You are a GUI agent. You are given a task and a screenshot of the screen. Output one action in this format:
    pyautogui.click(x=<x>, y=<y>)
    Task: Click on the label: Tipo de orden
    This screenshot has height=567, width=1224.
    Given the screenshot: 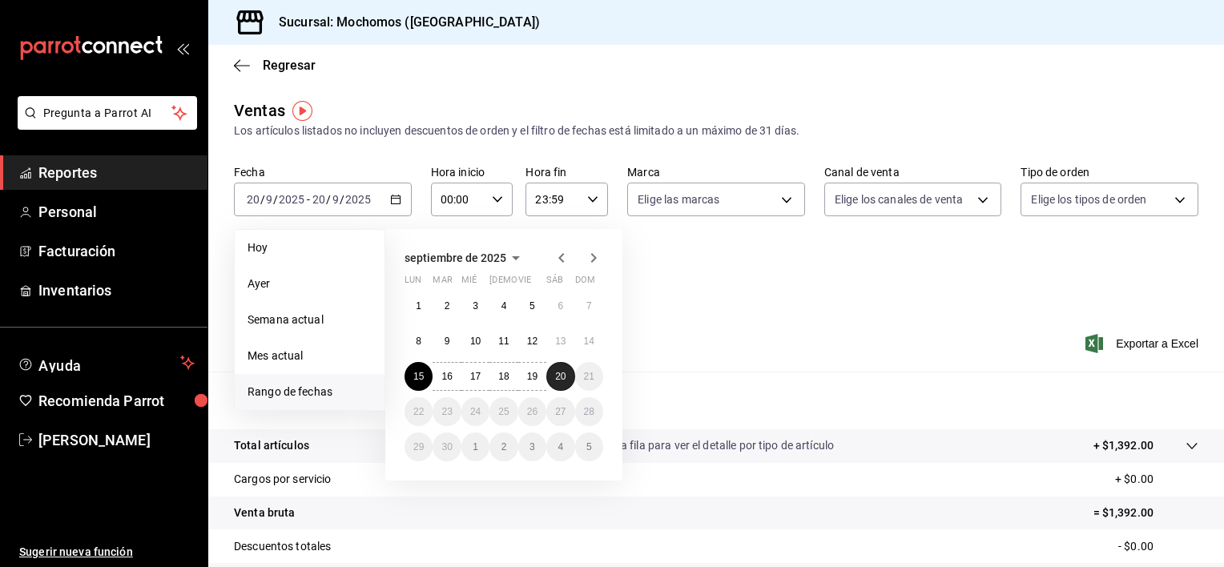 What is the action you would take?
    pyautogui.click(x=1110, y=172)
    